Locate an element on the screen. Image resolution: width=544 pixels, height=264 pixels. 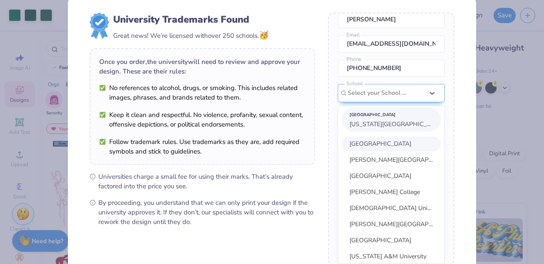
li: Keep it clean and respectful. No violence, profanity, sexual content, offensive depictions, or po... is located at coordinates (202, 120).